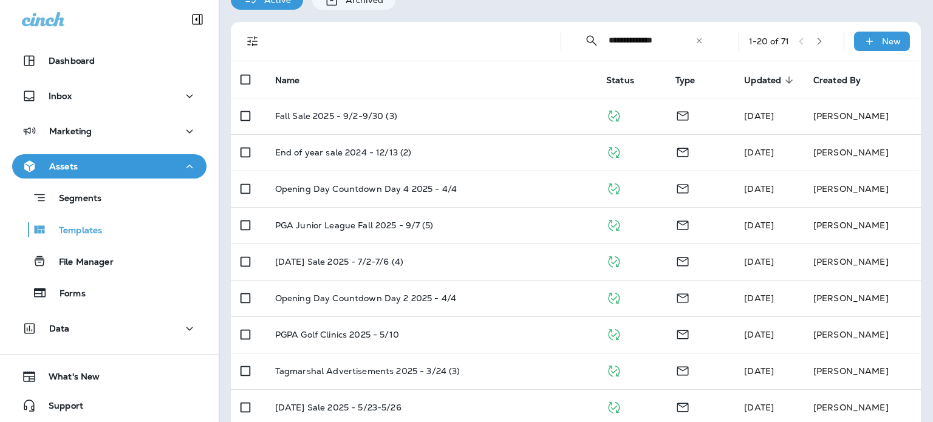  What do you see at coordinates (337, 335) in the screenshot?
I see `p: PGPA Golf Clinics 2025 - 5/10` at bounding box center [337, 335].